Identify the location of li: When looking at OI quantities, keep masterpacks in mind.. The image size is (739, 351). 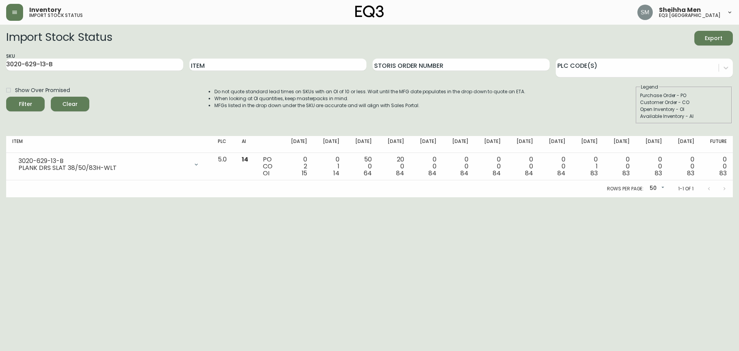
(370, 99).